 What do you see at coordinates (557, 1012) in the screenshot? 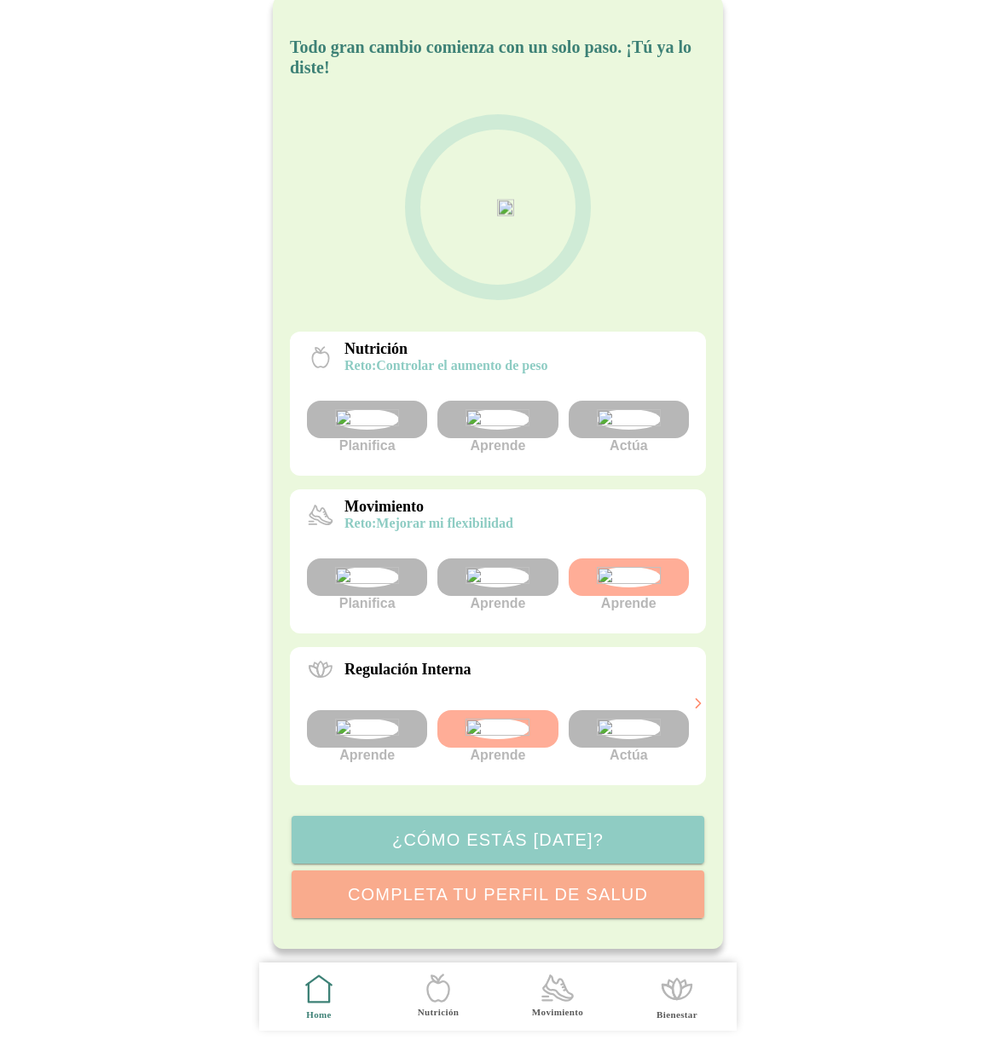
I see `ion-label: Movimiento` at bounding box center [557, 1012].